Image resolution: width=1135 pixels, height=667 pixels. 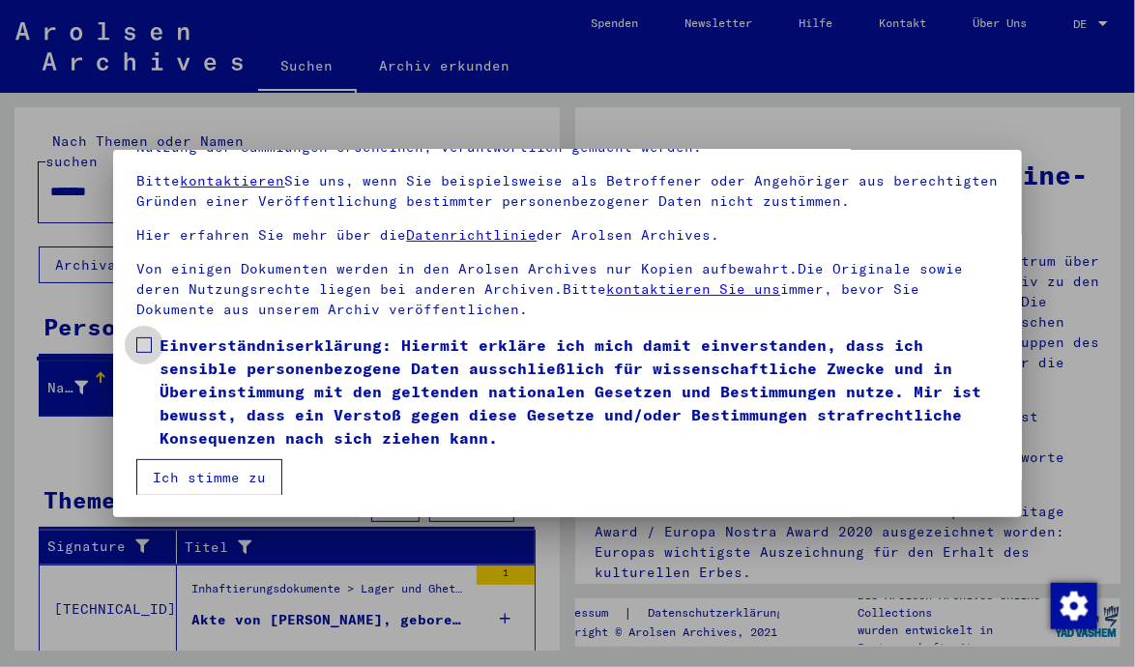 What do you see at coordinates (693, 289) in the screenshot?
I see `a: kontaktieren Sie uns` at bounding box center [693, 289].